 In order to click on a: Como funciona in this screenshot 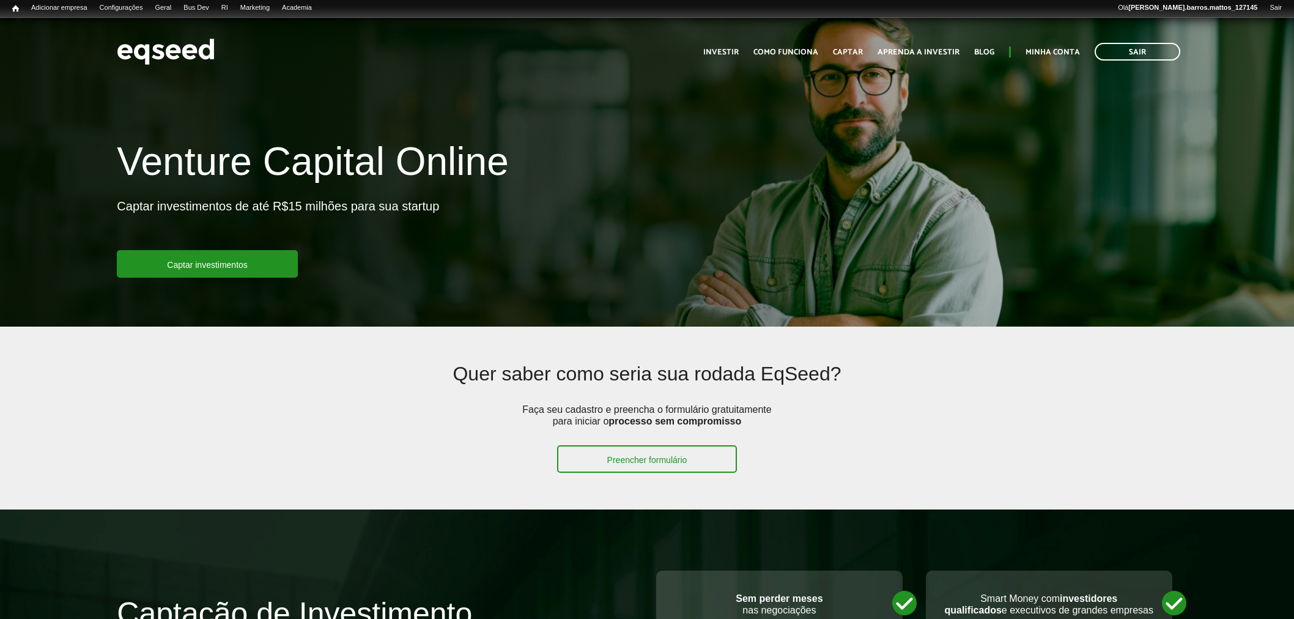, I will do `click(786, 52)`.